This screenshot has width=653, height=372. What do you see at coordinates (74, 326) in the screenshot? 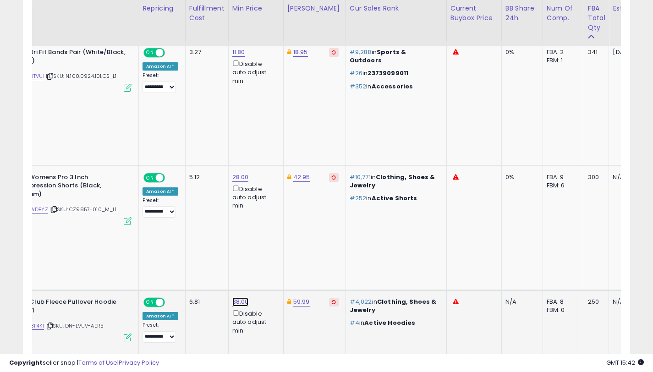
I see `span: | SKU: DN-LVUV-AER5` at bounding box center [74, 326].